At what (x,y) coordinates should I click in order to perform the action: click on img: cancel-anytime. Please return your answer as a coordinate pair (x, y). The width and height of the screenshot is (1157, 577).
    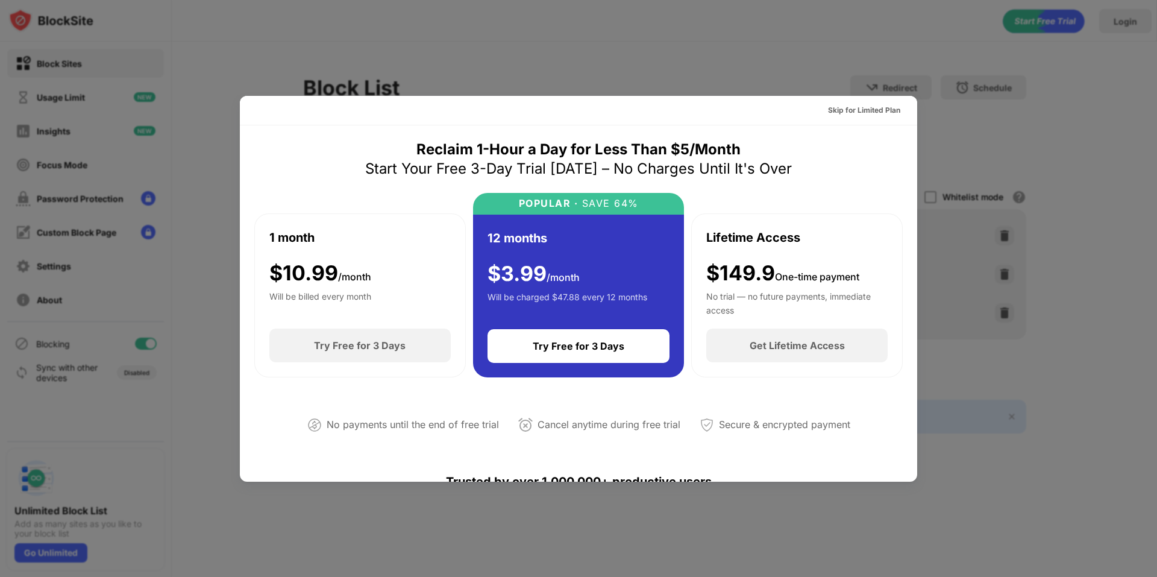
    Looking at the image, I should click on (525, 425).